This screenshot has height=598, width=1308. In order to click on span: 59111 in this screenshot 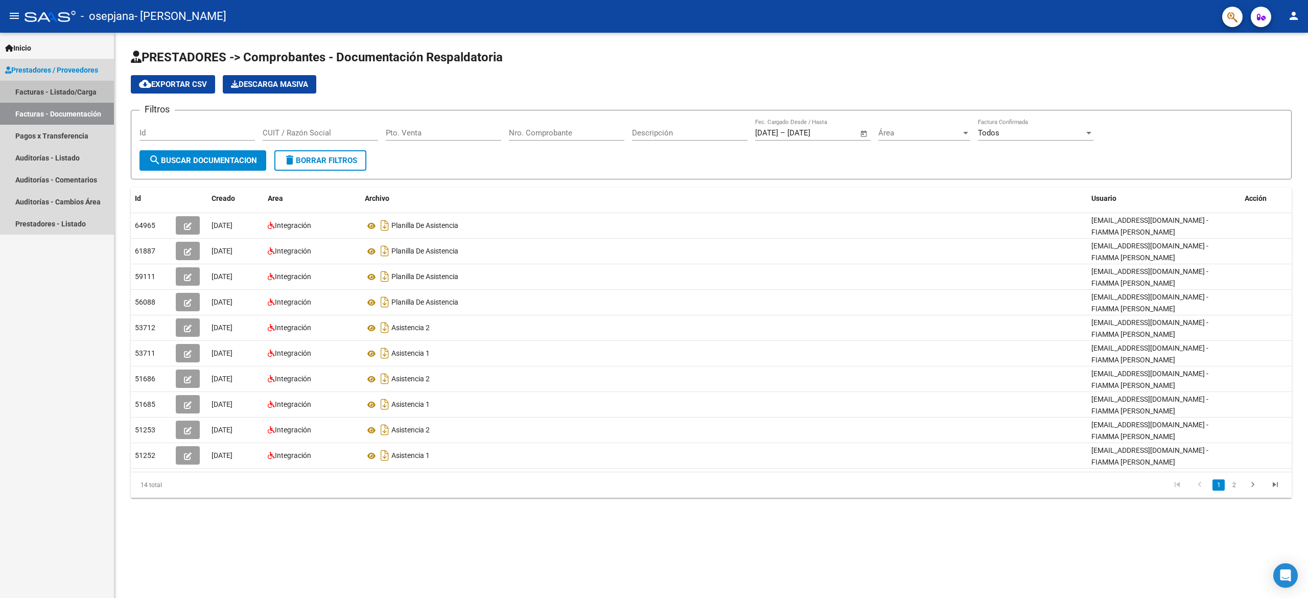, I will do `click(145, 277)`.